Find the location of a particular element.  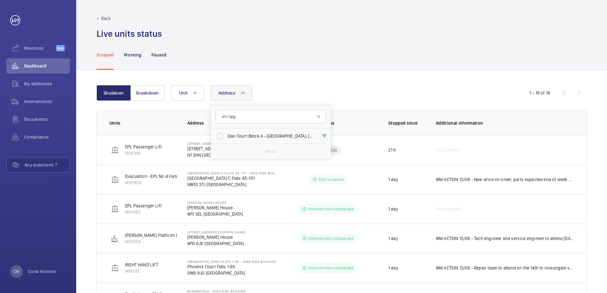

p: Evacuation - EPL No 4 Flats 45-101 R/h is located at coordinates (162, 176).